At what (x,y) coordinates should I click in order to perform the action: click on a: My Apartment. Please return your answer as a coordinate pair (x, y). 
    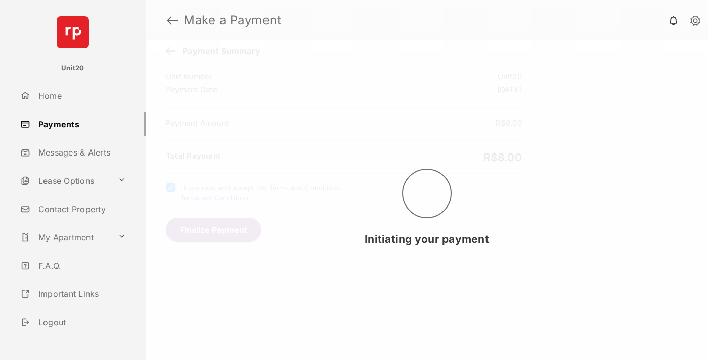
    Looking at the image, I should click on (65, 238).